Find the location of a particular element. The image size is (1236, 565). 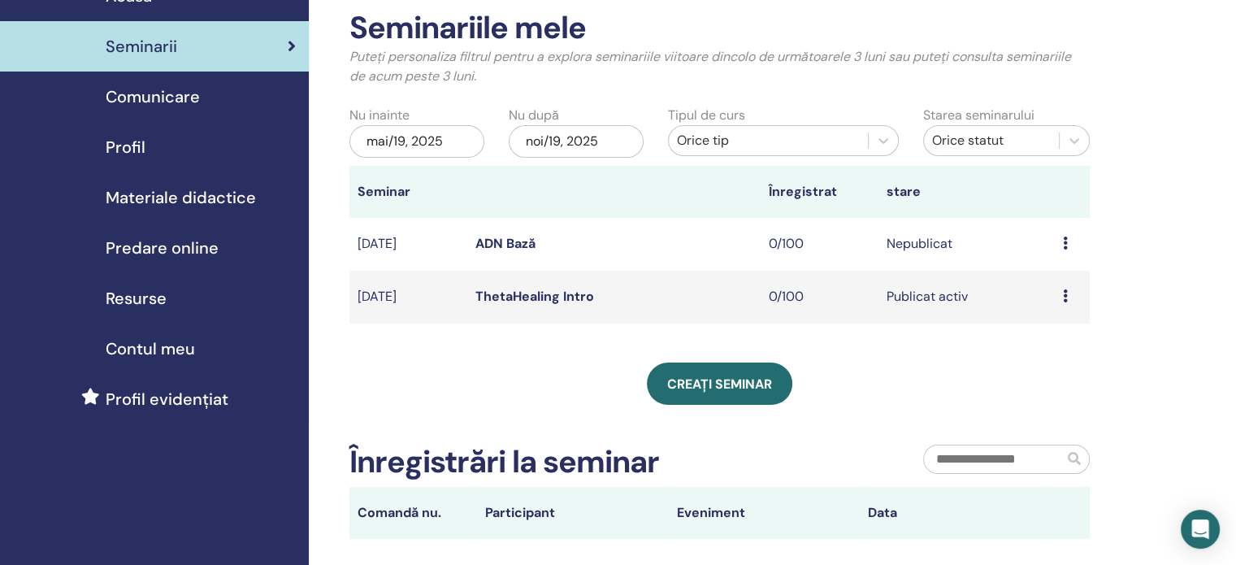

span: Seminarii is located at coordinates (141, 46).